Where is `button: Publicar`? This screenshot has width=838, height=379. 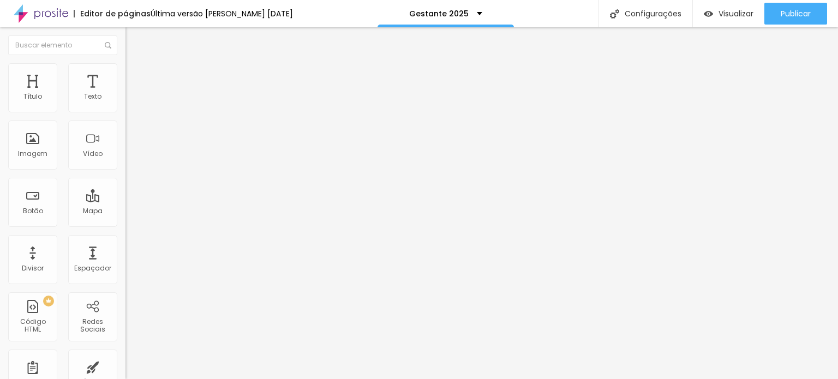 button: Publicar is located at coordinates (796, 14).